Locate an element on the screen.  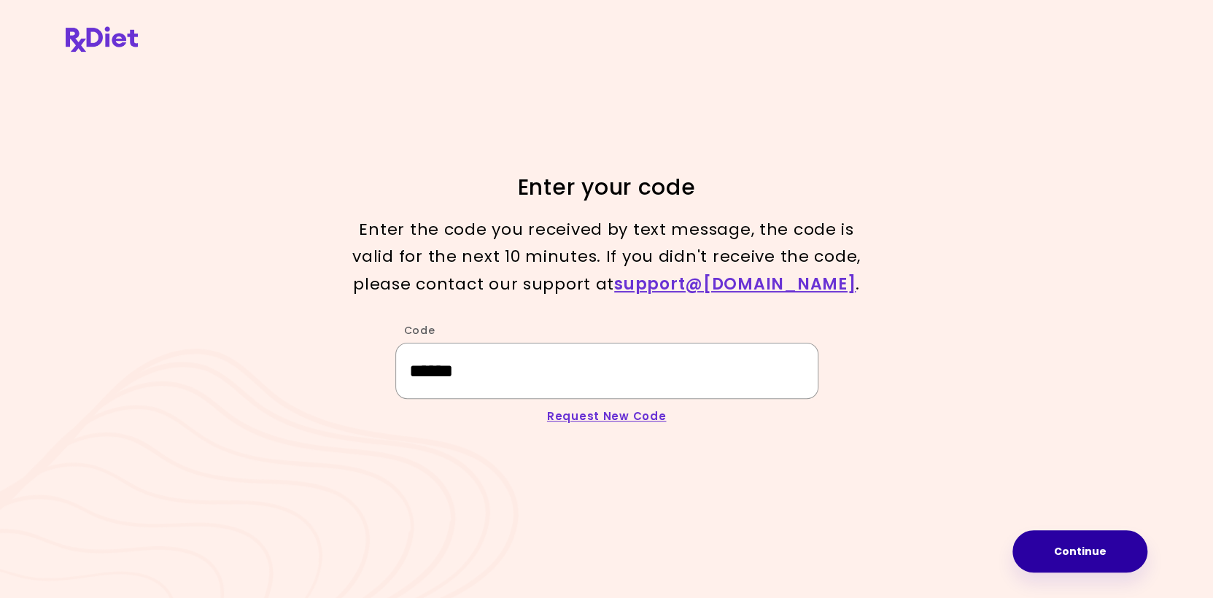
a: Request New Code is located at coordinates (607, 416).